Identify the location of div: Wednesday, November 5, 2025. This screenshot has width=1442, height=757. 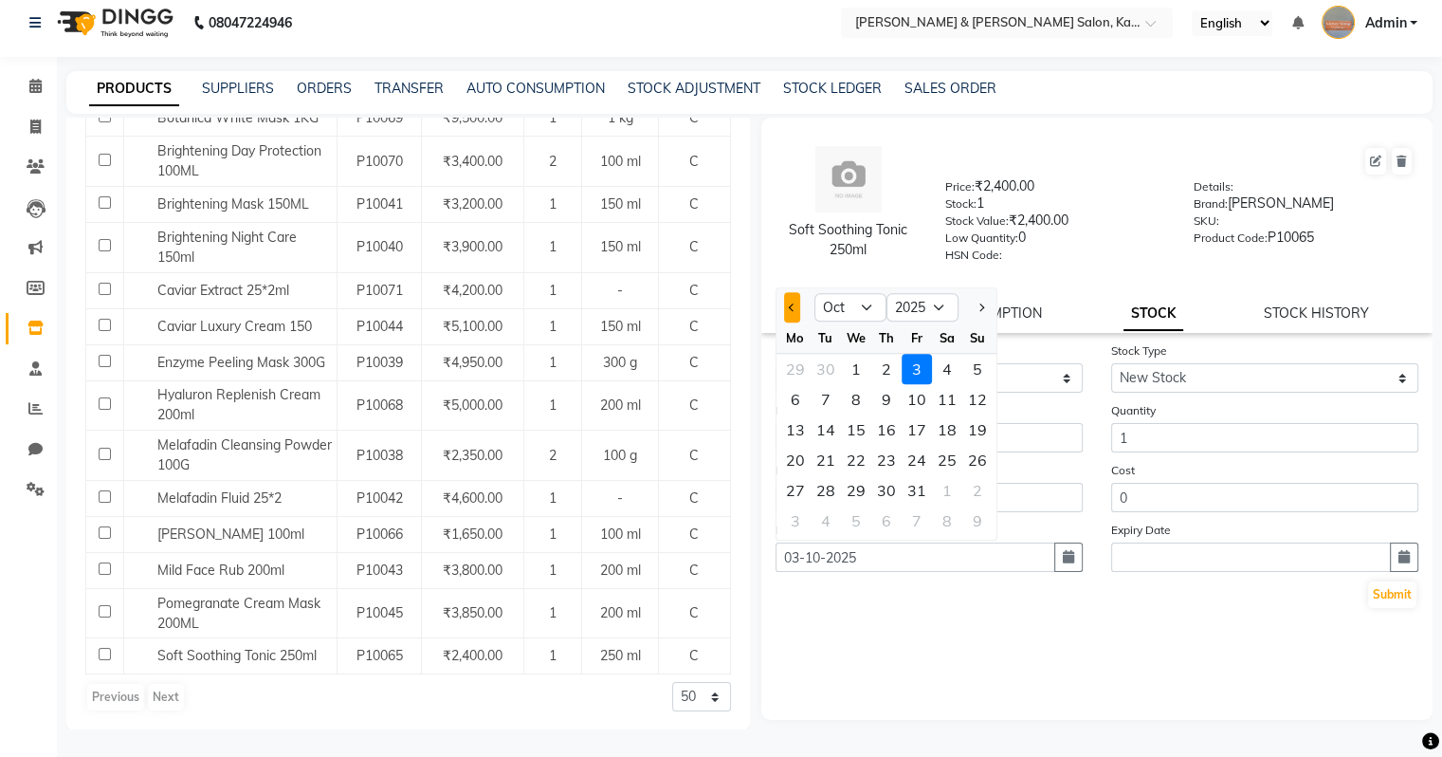
(856, 520).